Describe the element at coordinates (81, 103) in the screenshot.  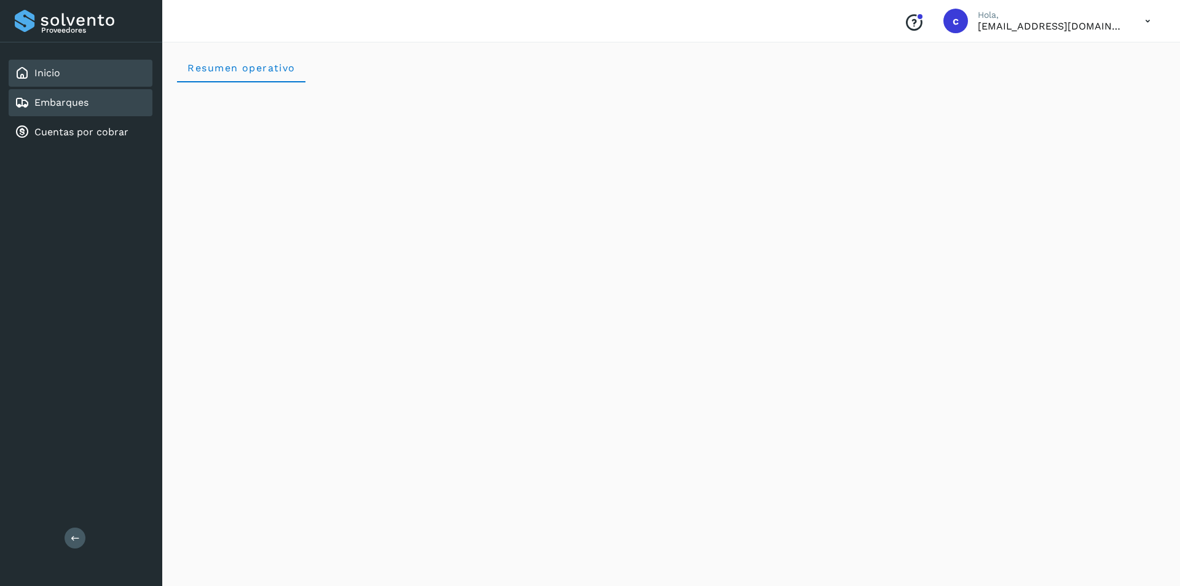
I see `div: Embarques` at that location.